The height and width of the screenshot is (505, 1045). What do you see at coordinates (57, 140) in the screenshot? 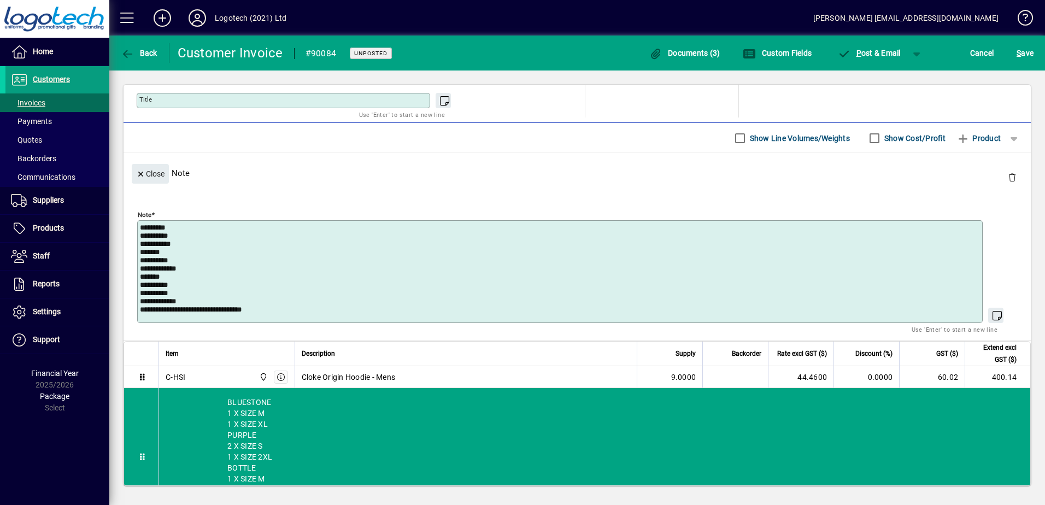
I see `a: Quotes` at bounding box center [57, 140].